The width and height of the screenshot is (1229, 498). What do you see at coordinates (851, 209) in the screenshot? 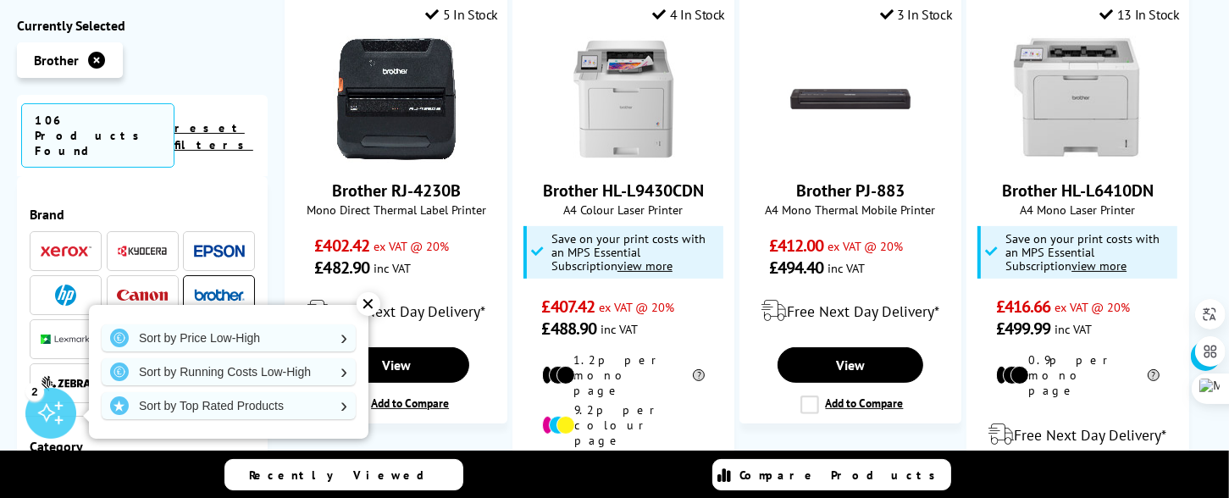
I see `span: A4 Mono Thermal Mobile Printer` at bounding box center [851, 209].